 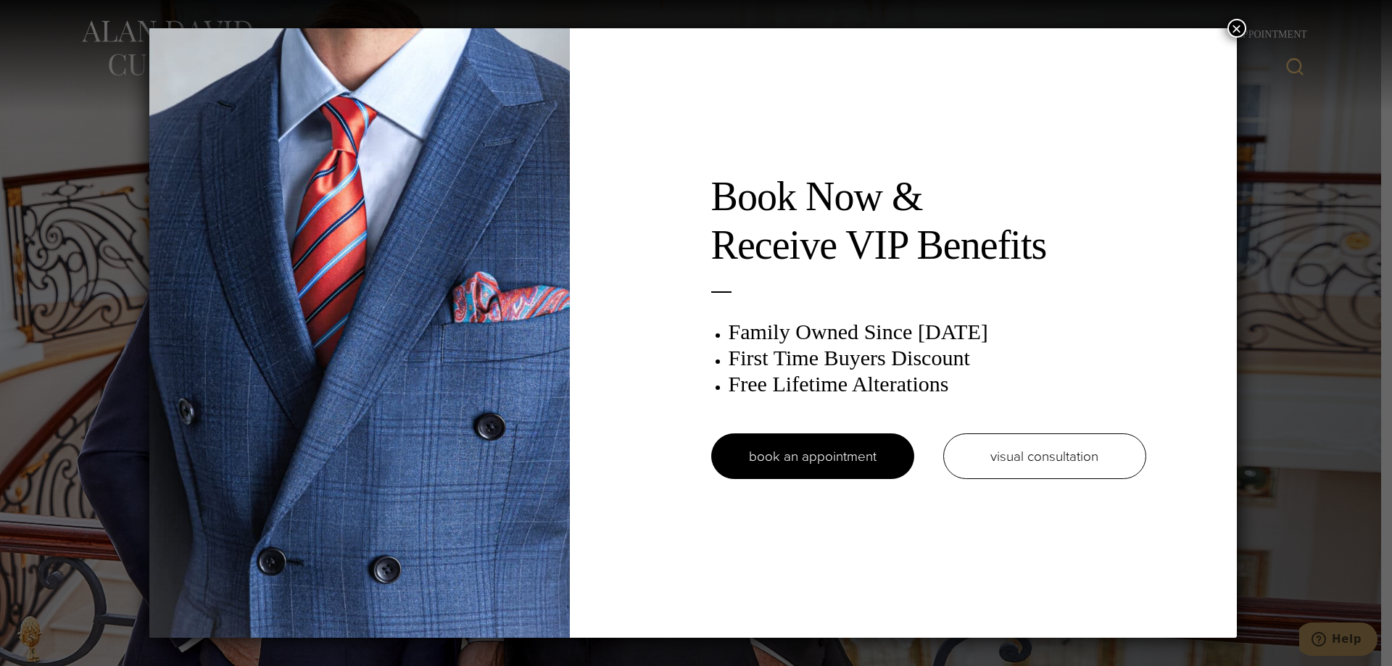 I want to click on a: book an appointment, so click(x=812, y=456).